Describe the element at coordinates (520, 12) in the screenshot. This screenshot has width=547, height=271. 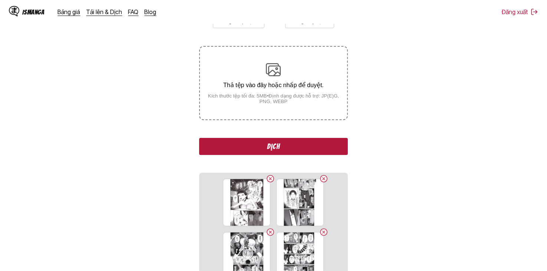
I see `button: Đăng xuất` at that location.